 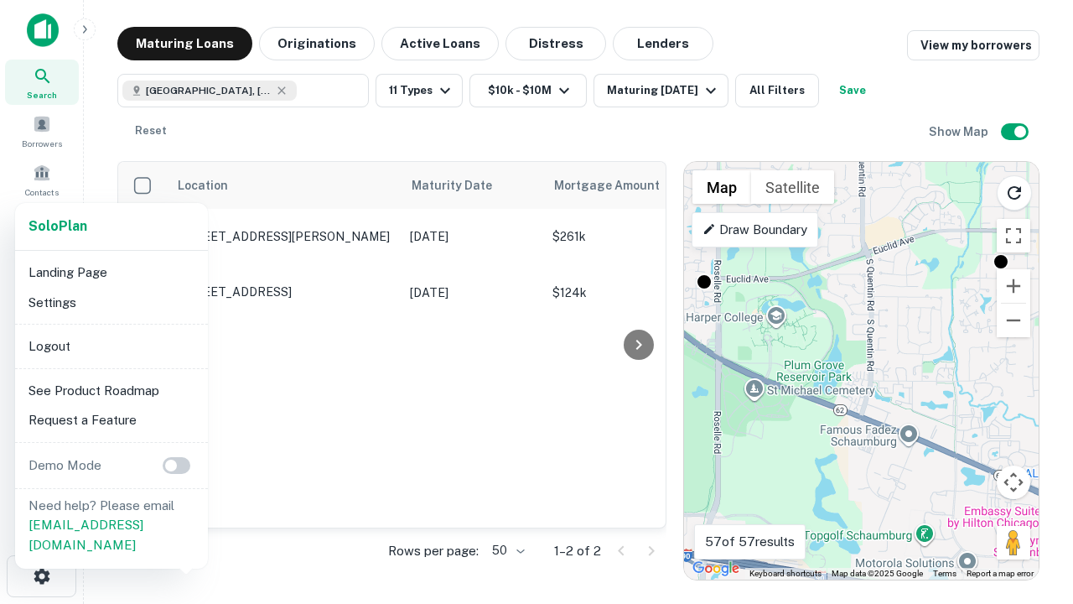 What do you see at coordinates (112, 303) in the screenshot?
I see `li: Settings` at bounding box center [112, 303].